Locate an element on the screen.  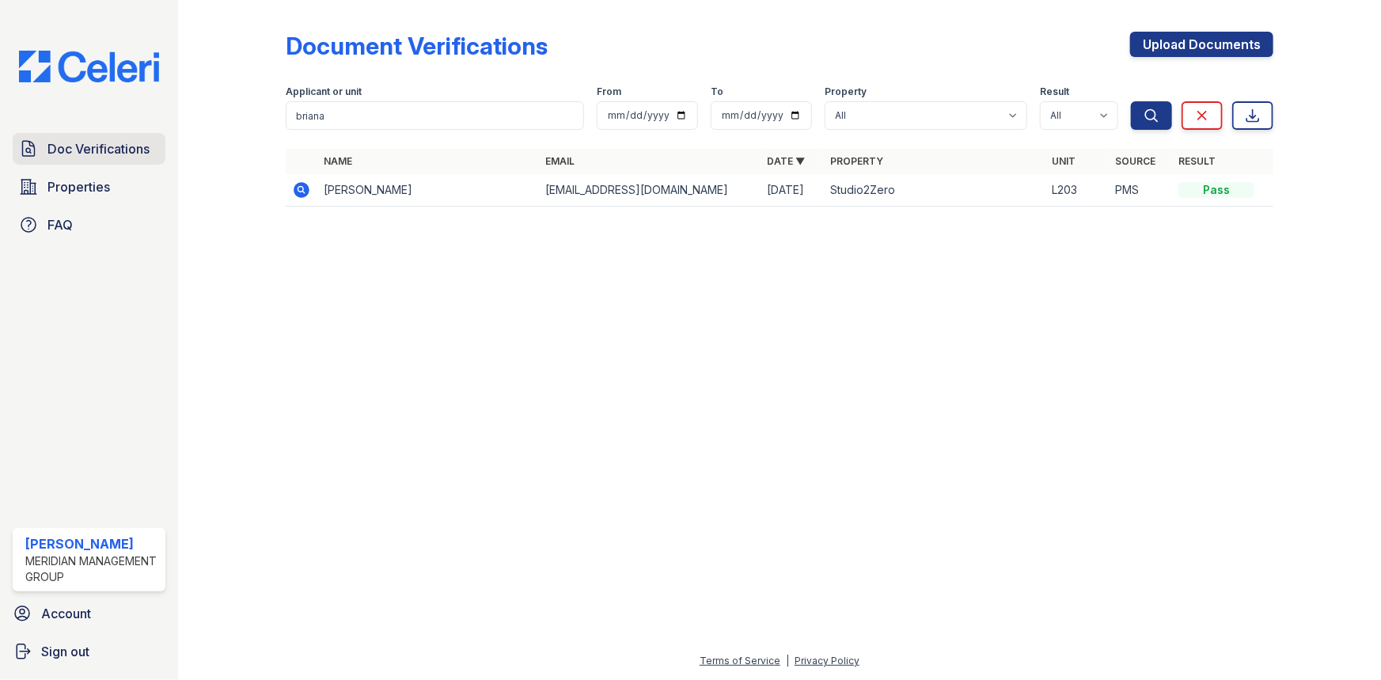
div: Document Verifications is located at coordinates (416, 46).